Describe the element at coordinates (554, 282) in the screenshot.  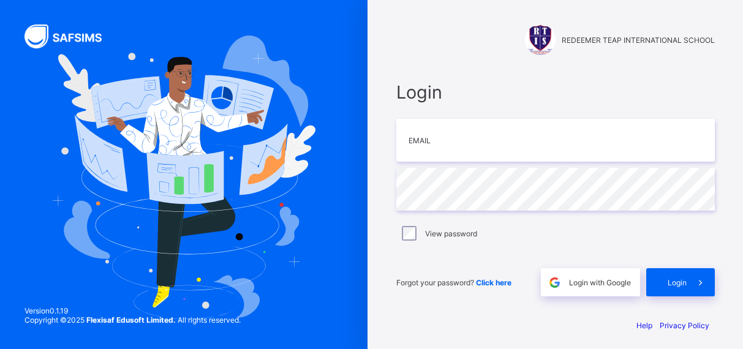
I see `img: google.396cfc9801f0270233282035f929180a.svg` at that location.